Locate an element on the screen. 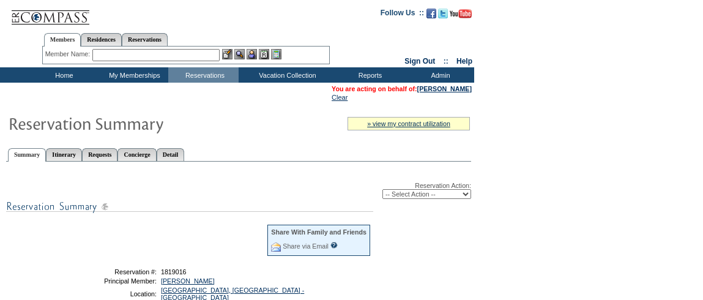  a: Reservations is located at coordinates (144, 39).